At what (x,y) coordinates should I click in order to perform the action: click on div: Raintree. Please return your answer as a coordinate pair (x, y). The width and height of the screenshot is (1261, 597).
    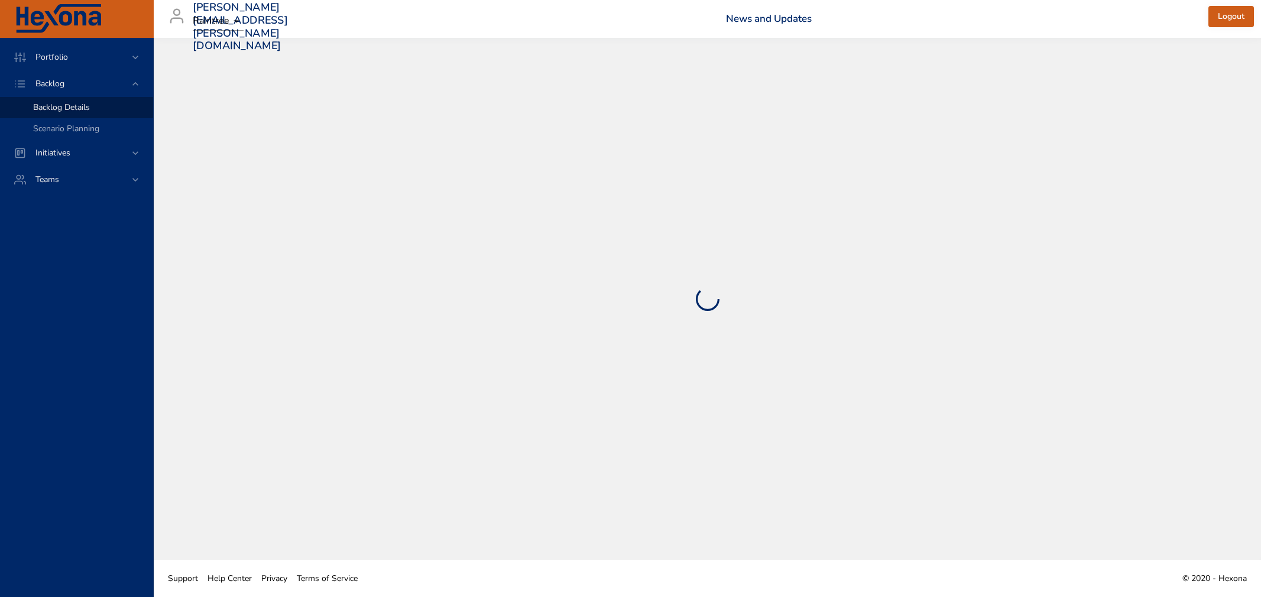
    Looking at the image, I should click on (218, 21).